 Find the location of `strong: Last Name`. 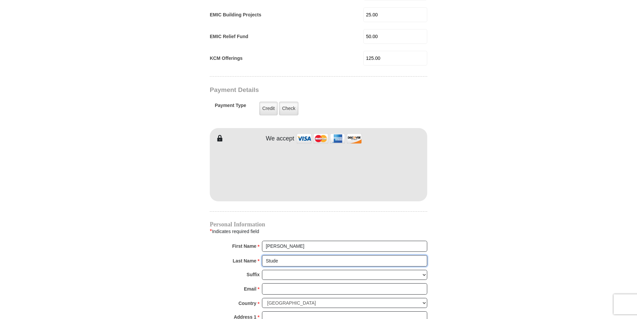

strong: Last Name is located at coordinates (245, 261).